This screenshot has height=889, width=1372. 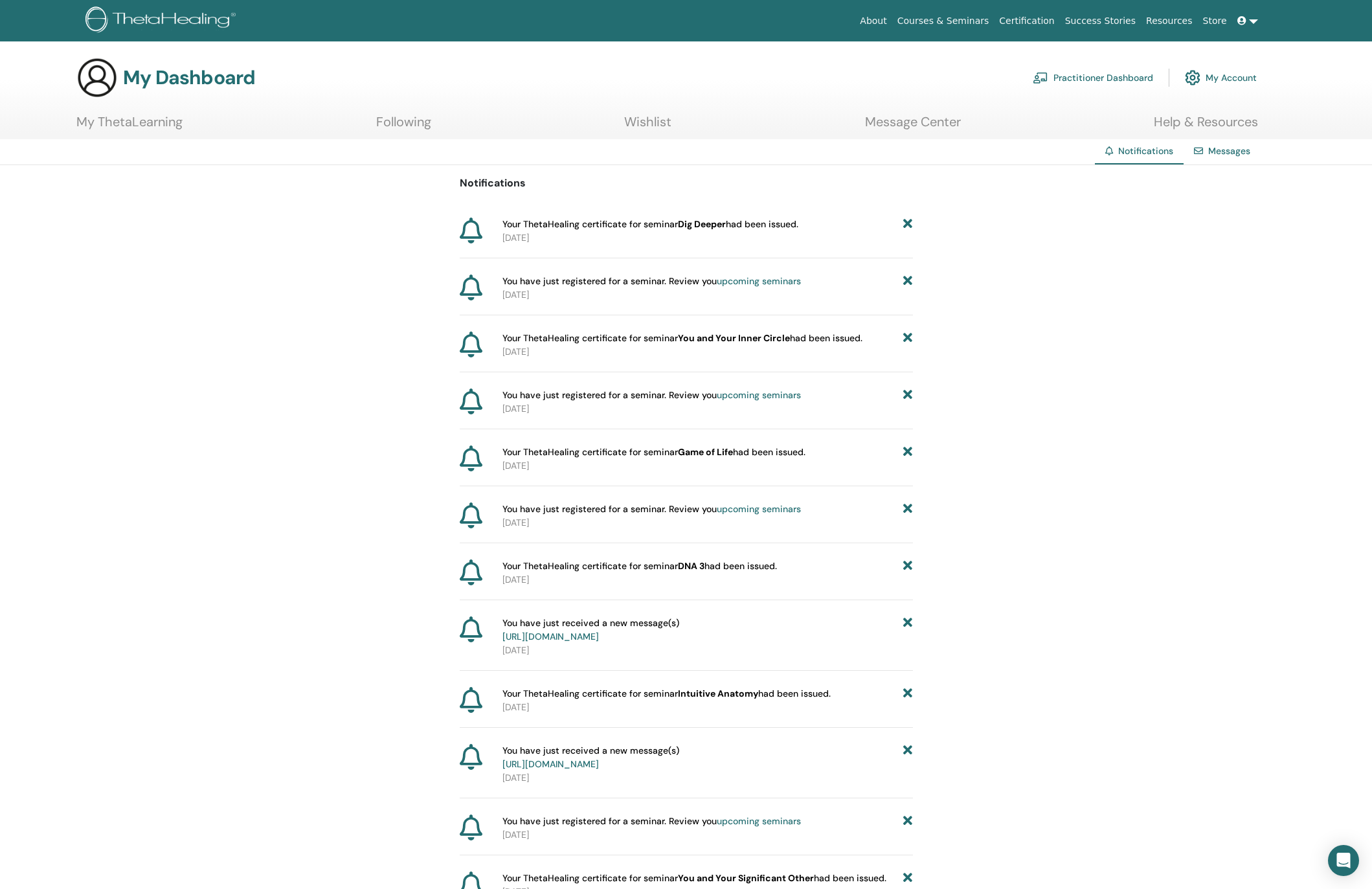 I want to click on img: chalkboard-teacher.svg, so click(x=1040, y=77).